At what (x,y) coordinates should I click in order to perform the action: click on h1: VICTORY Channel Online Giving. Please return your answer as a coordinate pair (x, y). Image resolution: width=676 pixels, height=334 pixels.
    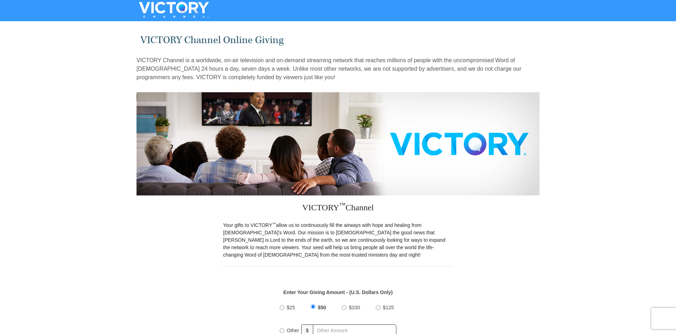
    Looking at the image, I should click on (338, 40).